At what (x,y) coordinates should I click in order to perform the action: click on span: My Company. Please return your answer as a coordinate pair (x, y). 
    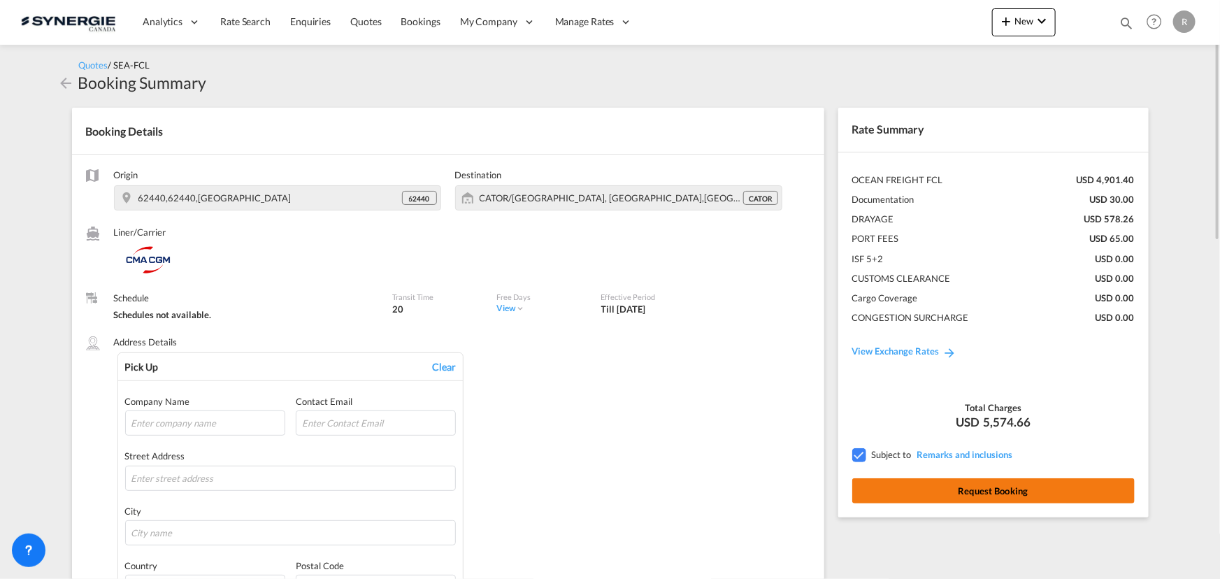
    Looking at the image, I should click on (489, 22).